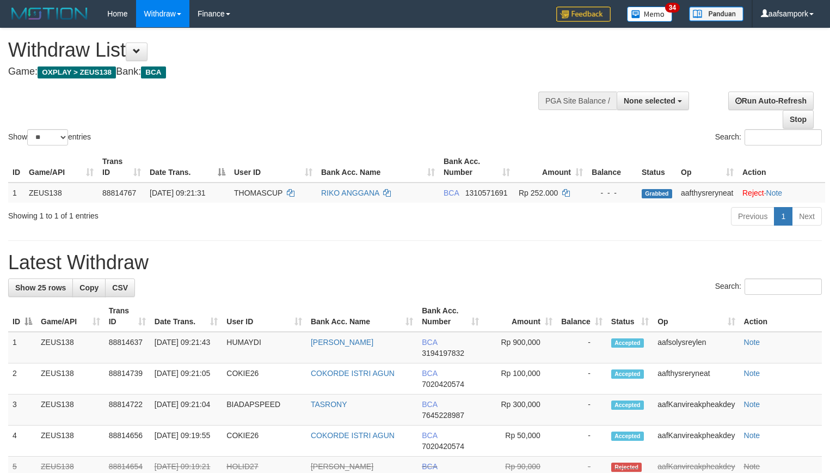 This screenshot has height=473, width=830. What do you see at coordinates (186, 316) in the screenshot?
I see `th: Date Trans.: activate to sort column ascending` at bounding box center [186, 316].